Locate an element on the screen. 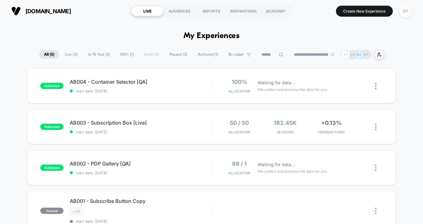 This screenshot has width=423, height=224. button: KP is located at coordinates (405, 11).